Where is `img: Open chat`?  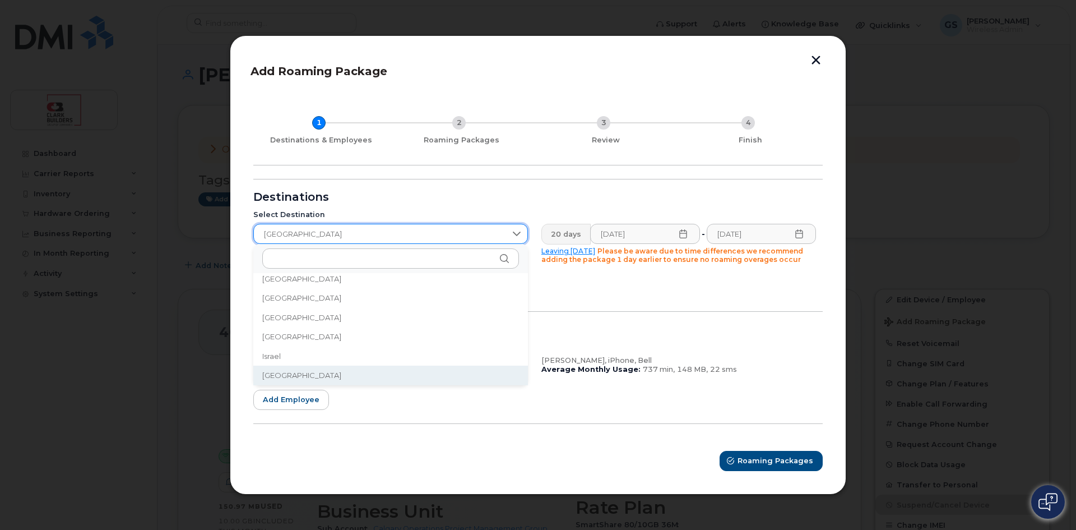 img: Open chat is located at coordinates (1048, 502).